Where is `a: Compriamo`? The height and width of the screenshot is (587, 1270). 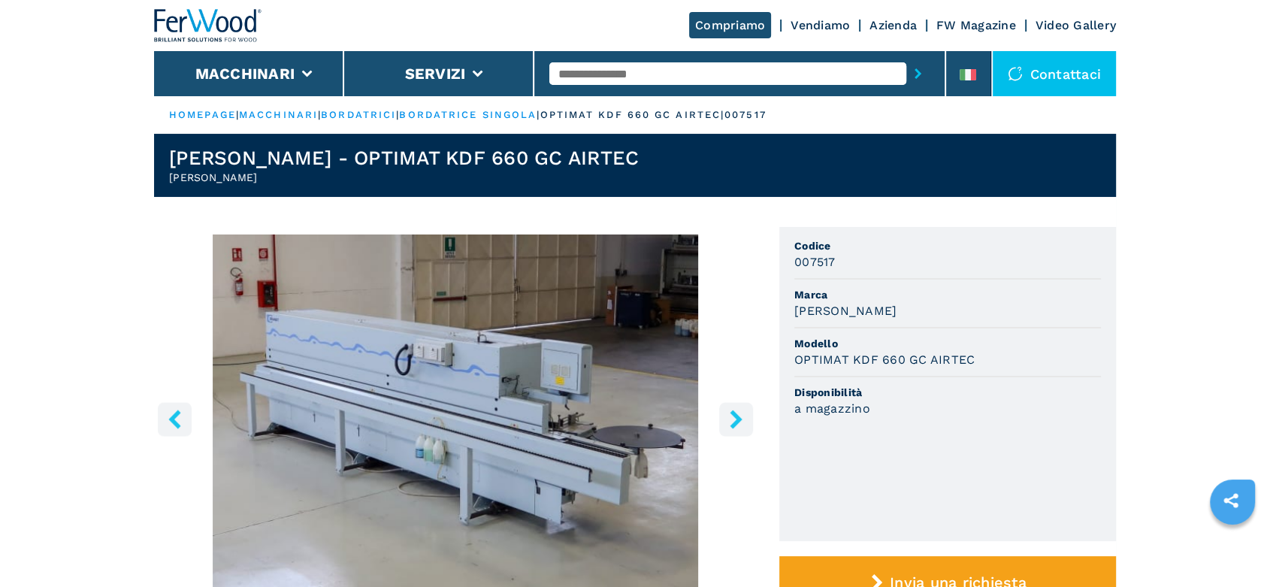 a: Compriamo is located at coordinates (730, 25).